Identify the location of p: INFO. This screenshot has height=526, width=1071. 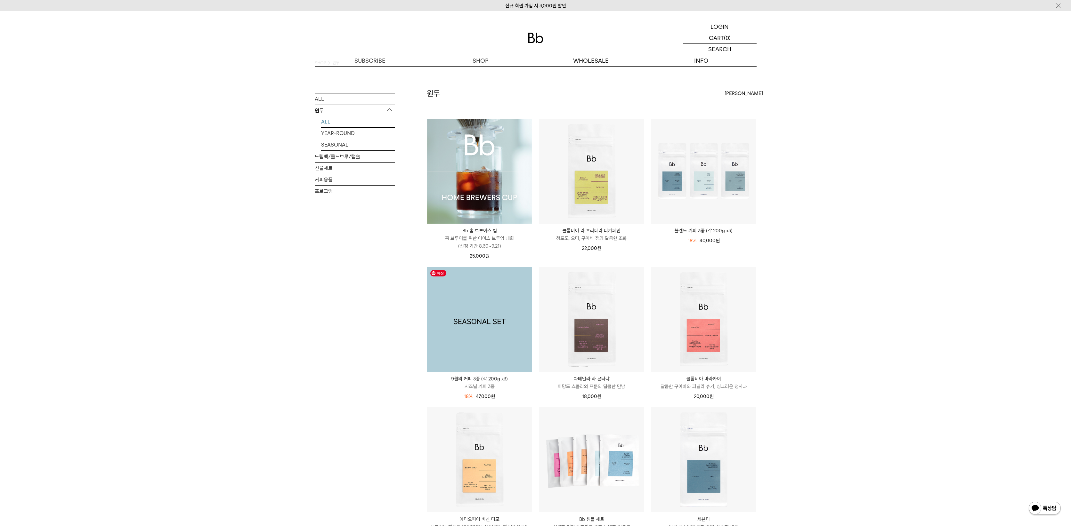
(701, 61).